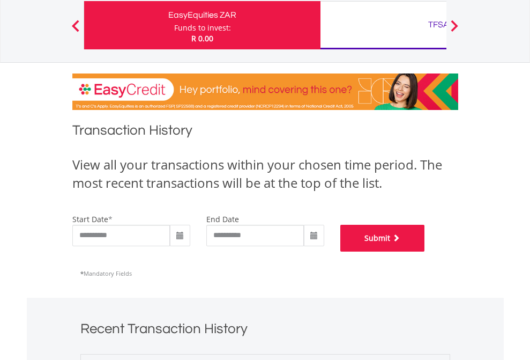 This screenshot has height=360, width=530. What do you see at coordinates (265, 174) in the screenshot?
I see `div: View all your transactions within your chosen time period. The most recent transactions will be a...` at bounding box center [265, 174].